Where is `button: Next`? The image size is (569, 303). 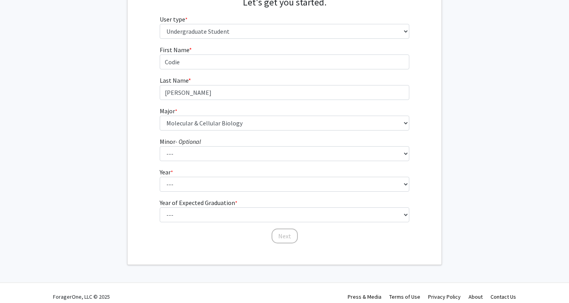
button: Next is located at coordinates (285, 236).